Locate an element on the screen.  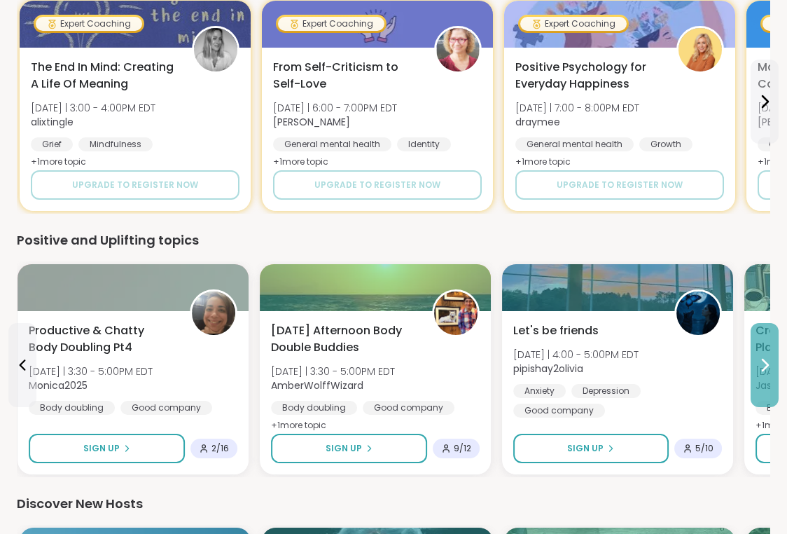
div: Anxiety is located at coordinates (539, 391).